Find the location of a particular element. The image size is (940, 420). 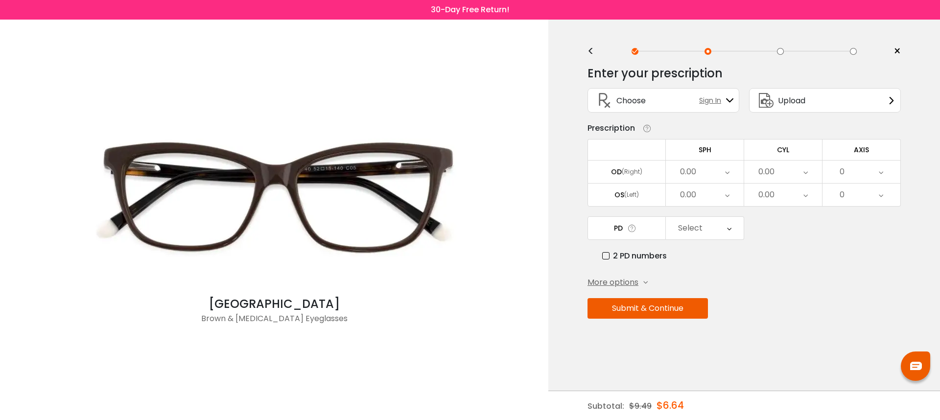

img: Brown Estonia - Acetate Eyeglasses is located at coordinates (274, 197).